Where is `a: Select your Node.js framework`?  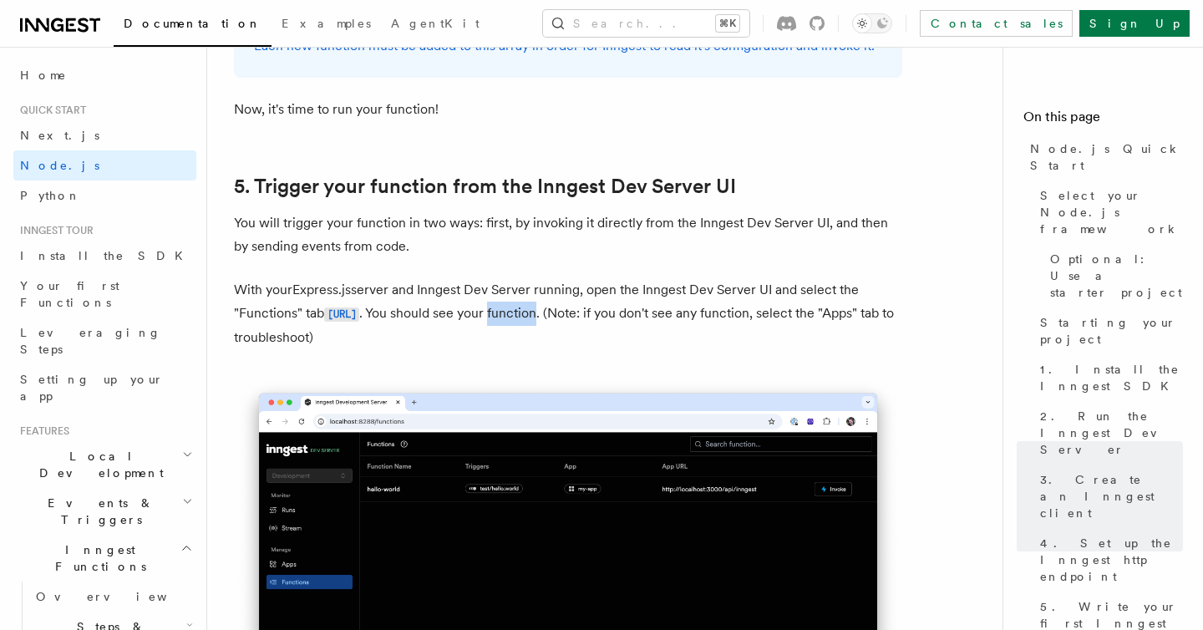
a: Select your Node.js framework is located at coordinates (1108, 212).